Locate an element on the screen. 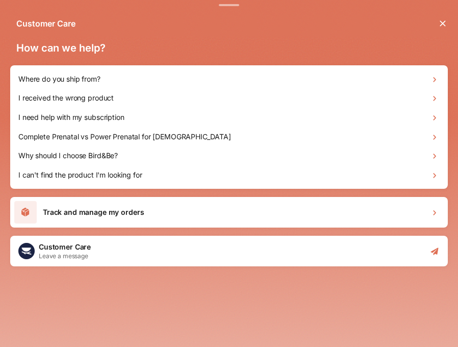 This screenshot has height=347, width=458. h2: Customer Care is located at coordinates (65, 247).